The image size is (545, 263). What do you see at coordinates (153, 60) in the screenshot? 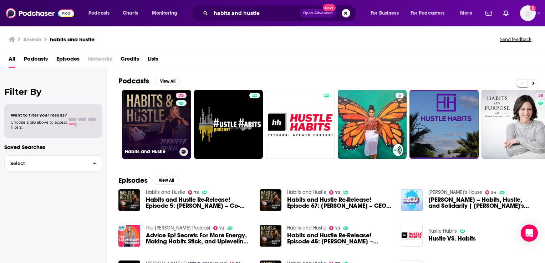
I see `span: Lists` at bounding box center [153, 60].